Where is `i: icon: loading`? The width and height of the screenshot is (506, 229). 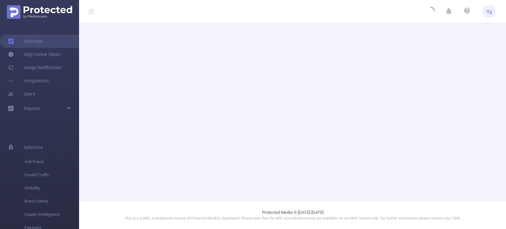
i: icon: loading is located at coordinates (431, 12).